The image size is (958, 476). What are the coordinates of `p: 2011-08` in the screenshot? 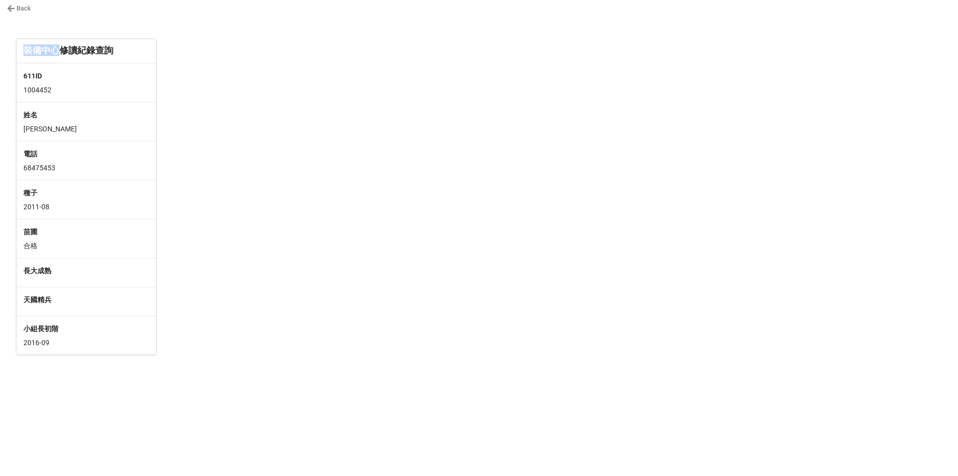 It's located at (86, 207).